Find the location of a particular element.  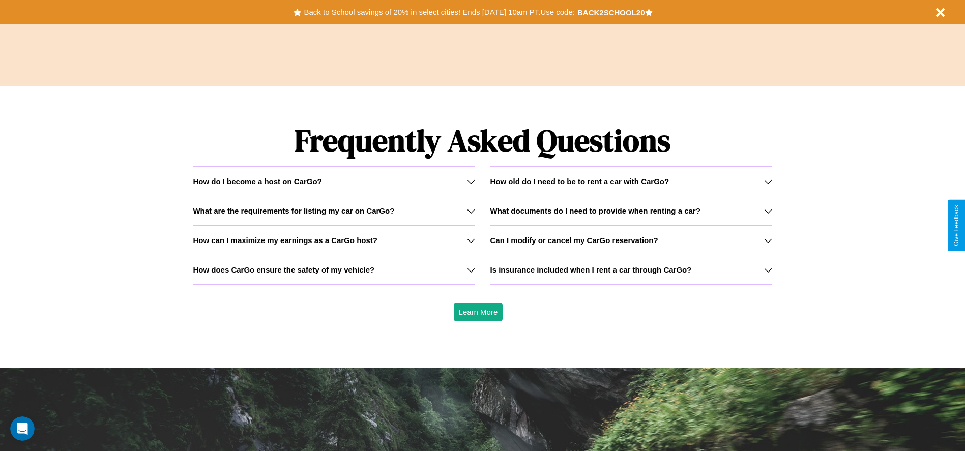

h3: How can I maximize my earnings as a CarGo host? is located at coordinates (285, 240).